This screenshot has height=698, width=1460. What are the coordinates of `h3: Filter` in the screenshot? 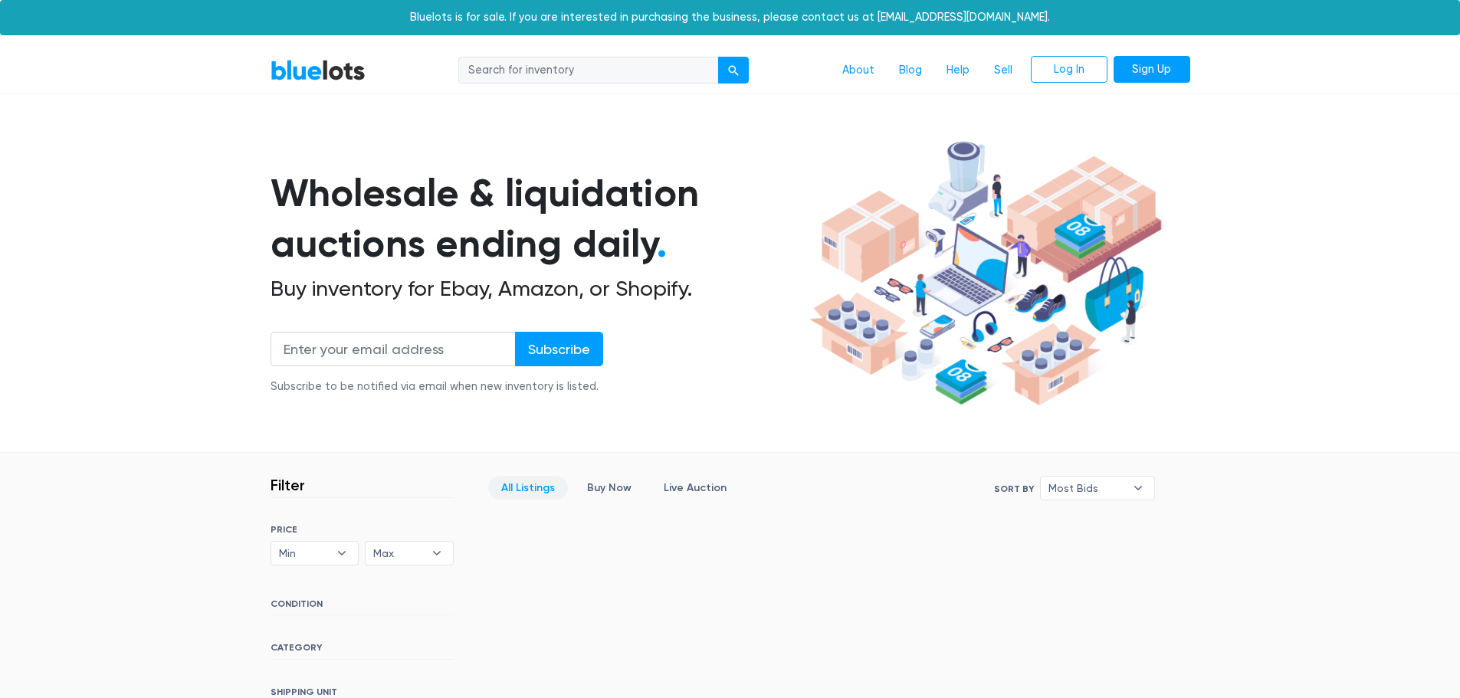 It's located at (287, 485).